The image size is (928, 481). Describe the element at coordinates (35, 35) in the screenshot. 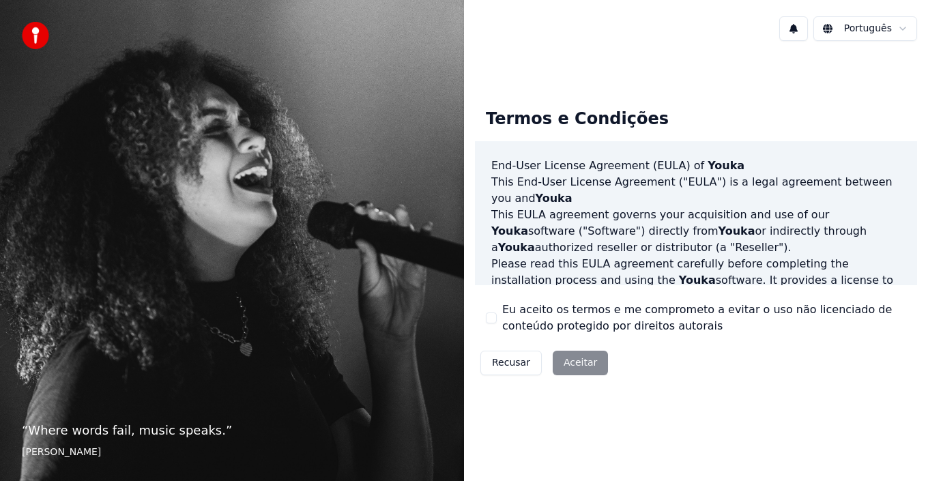

I see `img: youka` at that location.